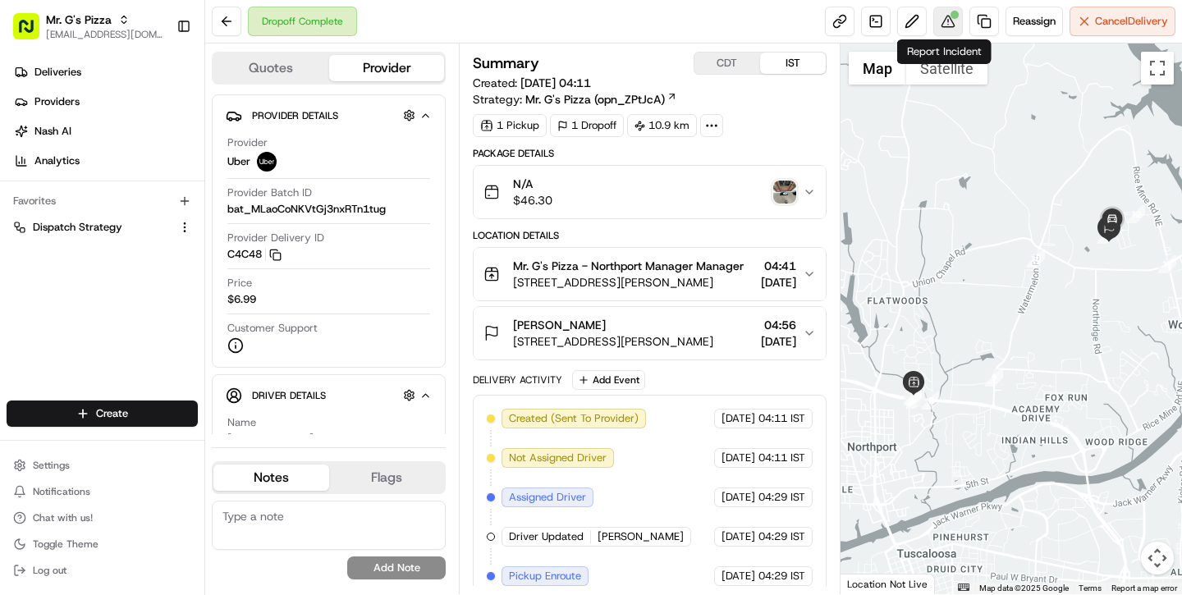 The width and height of the screenshot is (1182, 595). Describe the element at coordinates (269, 193) in the screenshot. I see `span: Provider Batch ID` at that location.